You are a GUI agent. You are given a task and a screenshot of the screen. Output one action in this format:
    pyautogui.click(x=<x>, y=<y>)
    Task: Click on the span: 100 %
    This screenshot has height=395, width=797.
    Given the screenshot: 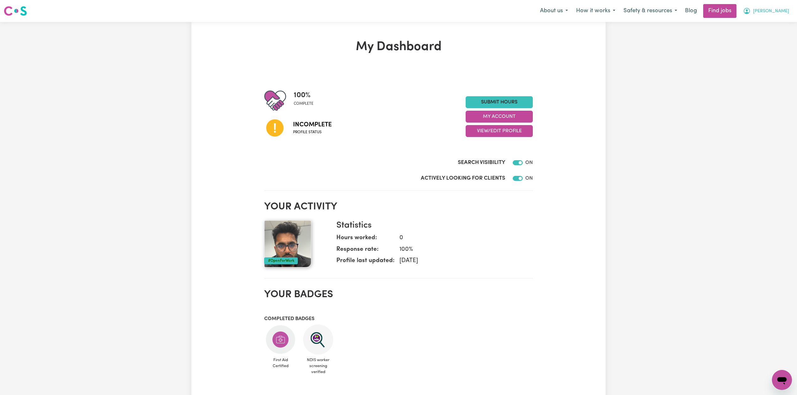 What is the action you would take?
    pyautogui.click(x=303, y=95)
    